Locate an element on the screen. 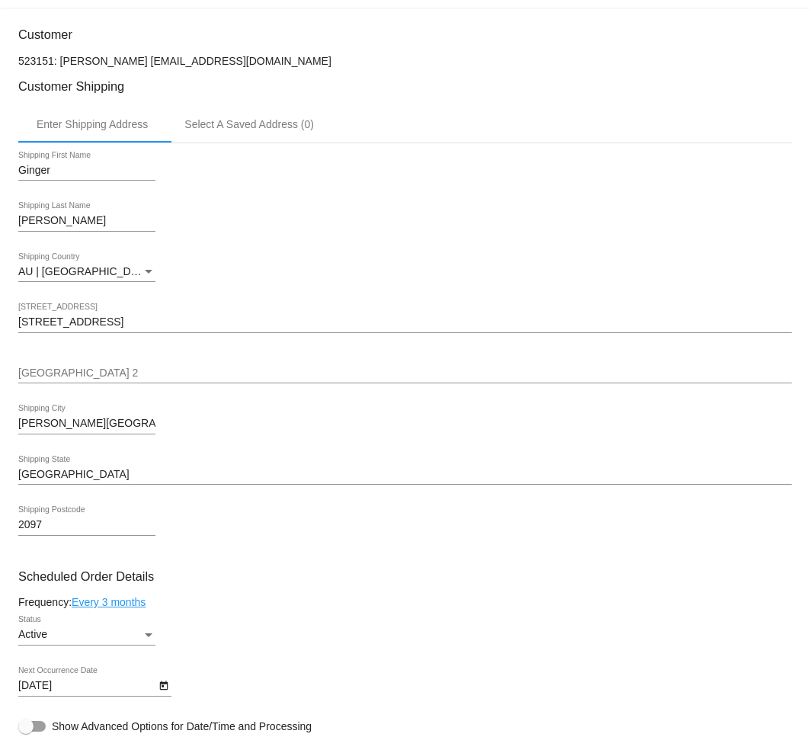 Image resolution: width=810 pixels, height=737 pixels. a: Every 3 months is located at coordinates (108, 602).